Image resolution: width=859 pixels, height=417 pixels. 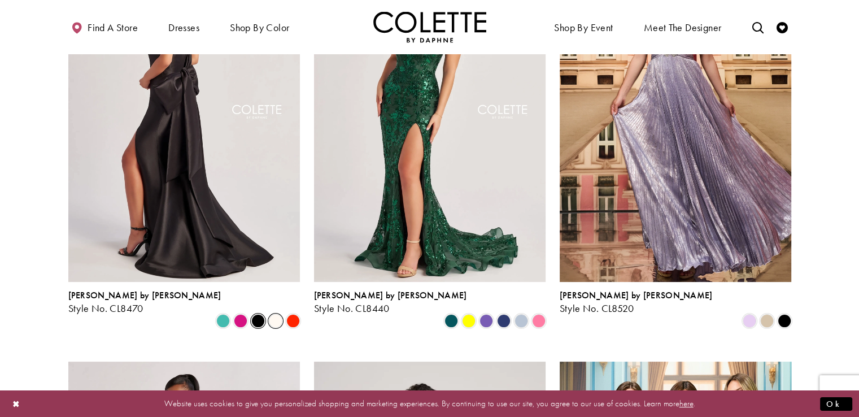 What do you see at coordinates (683, 27) in the screenshot?
I see `a: Meet the designer` at bounding box center [683, 27].